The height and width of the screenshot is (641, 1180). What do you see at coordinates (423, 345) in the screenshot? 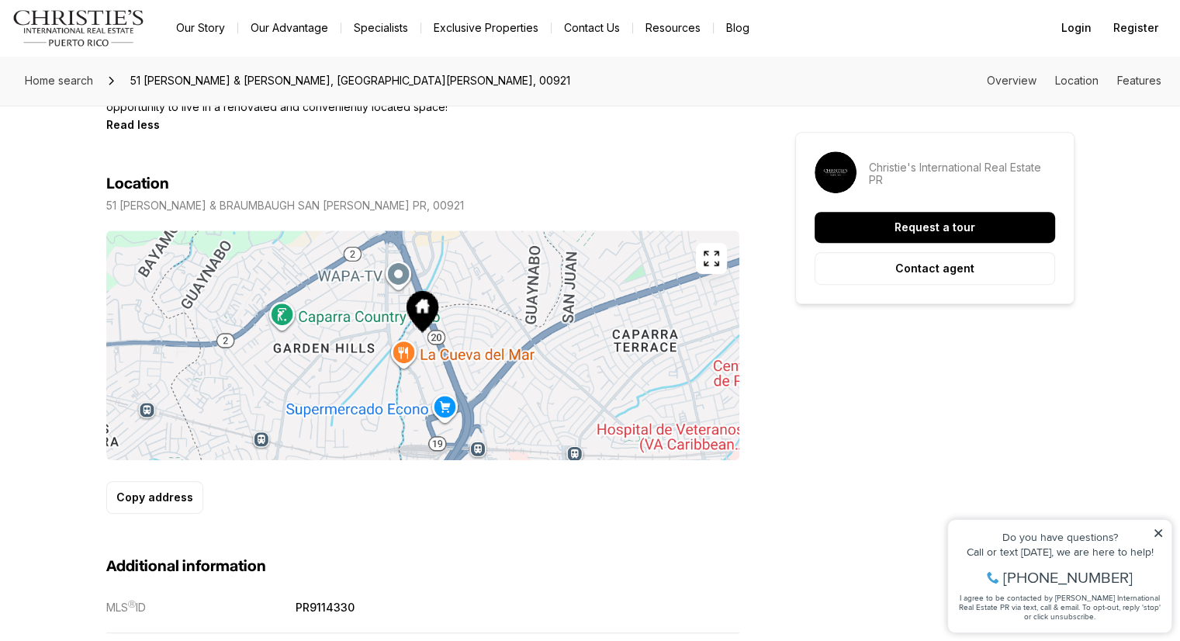
I see `button: Map of 51 PILAR & BRAUMBAUGH, SAN JUAN PR, 00921` at bounding box center [423, 345].